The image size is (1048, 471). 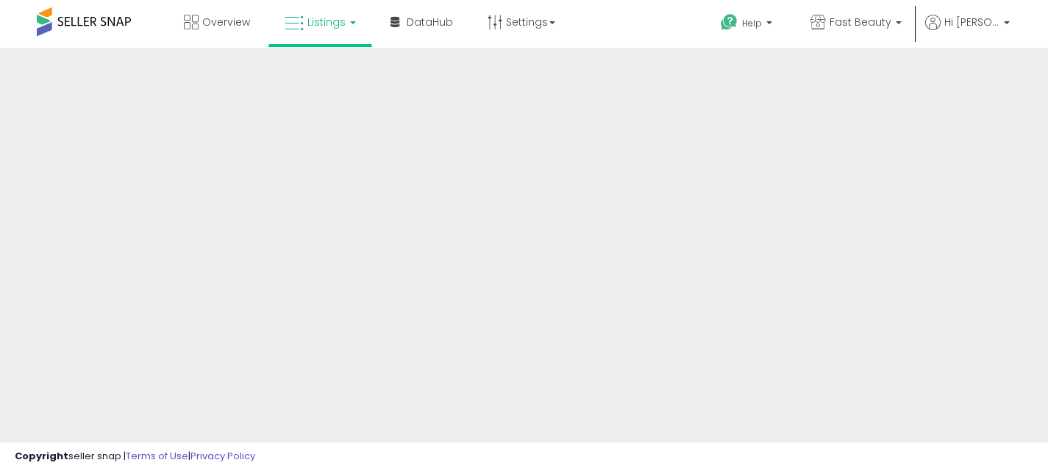 I want to click on a: Terms of Use, so click(x=157, y=456).